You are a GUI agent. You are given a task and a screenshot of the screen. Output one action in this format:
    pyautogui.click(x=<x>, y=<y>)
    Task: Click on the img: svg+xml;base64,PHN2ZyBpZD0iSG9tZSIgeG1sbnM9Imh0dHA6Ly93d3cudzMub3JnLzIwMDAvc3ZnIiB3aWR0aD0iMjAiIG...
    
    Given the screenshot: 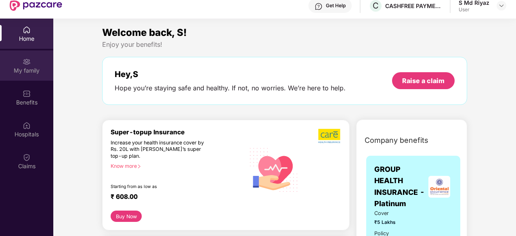 What is the action you would take?
    pyautogui.click(x=27, y=30)
    